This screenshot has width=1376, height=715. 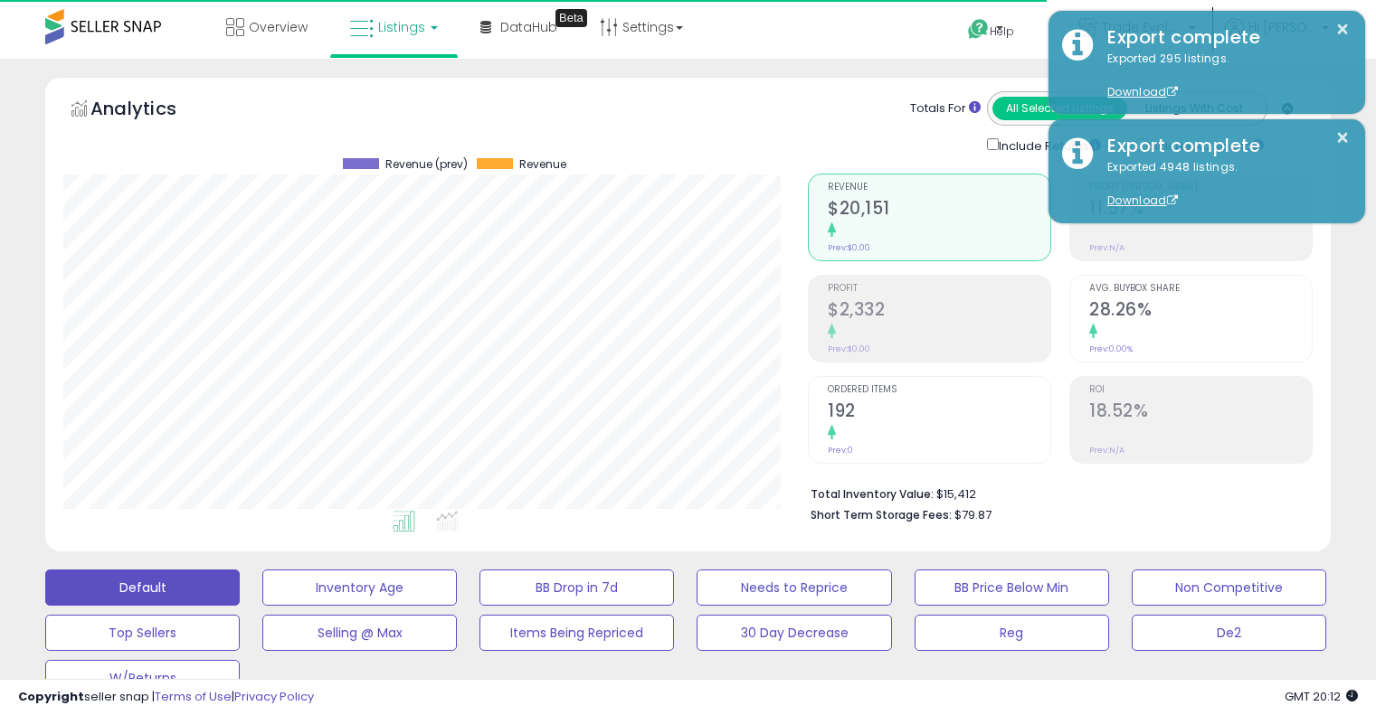 I want to click on i: Get Help, so click(x=978, y=29).